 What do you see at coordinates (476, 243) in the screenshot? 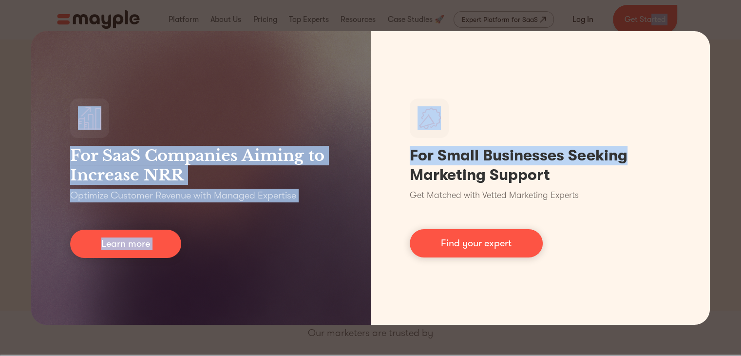
I see `a: Find your expert` at bounding box center [476, 243].